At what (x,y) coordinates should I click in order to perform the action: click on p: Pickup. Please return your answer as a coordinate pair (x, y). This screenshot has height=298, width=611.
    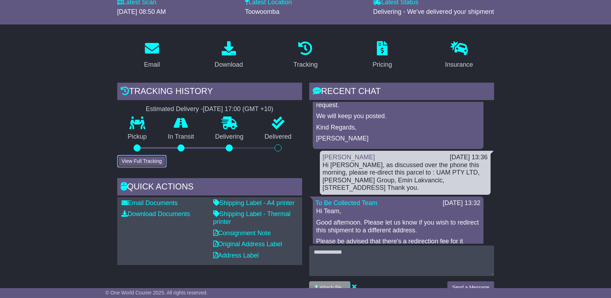
    Looking at the image, I should click on (138, 137).